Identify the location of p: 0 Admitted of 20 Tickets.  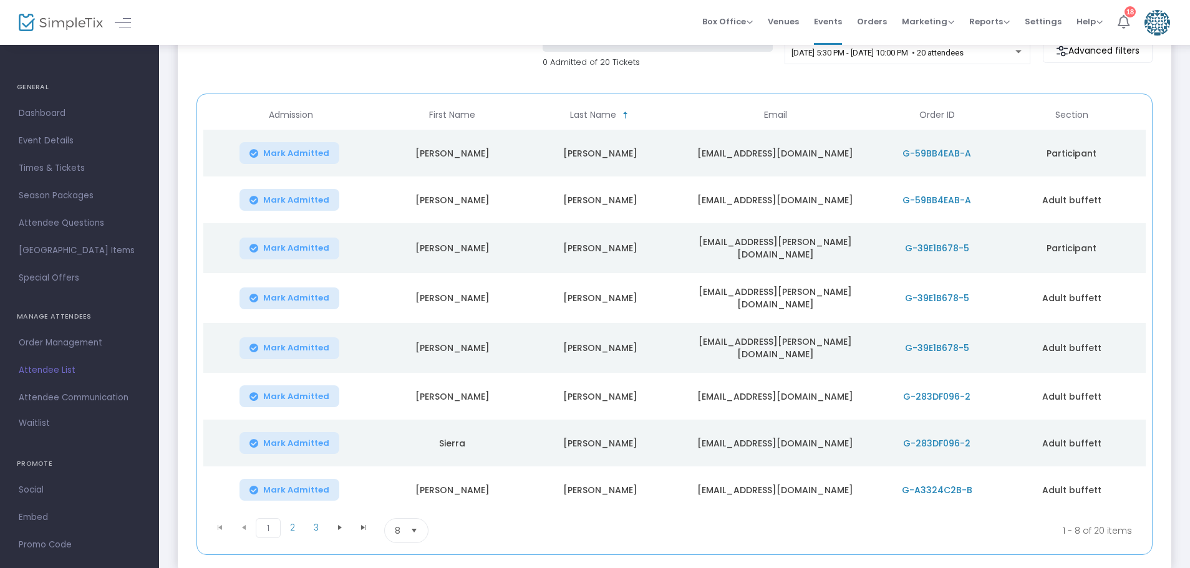
(657, 62).